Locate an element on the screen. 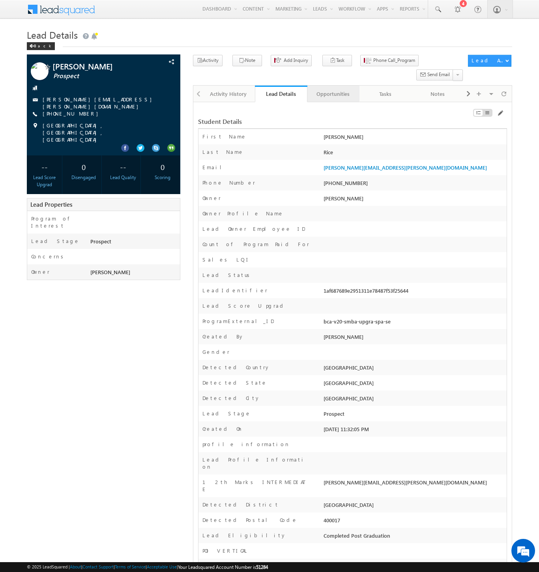 The height and width of the screenshot is (572, 539). div: Lead Details is located at coordinates (281, 93).